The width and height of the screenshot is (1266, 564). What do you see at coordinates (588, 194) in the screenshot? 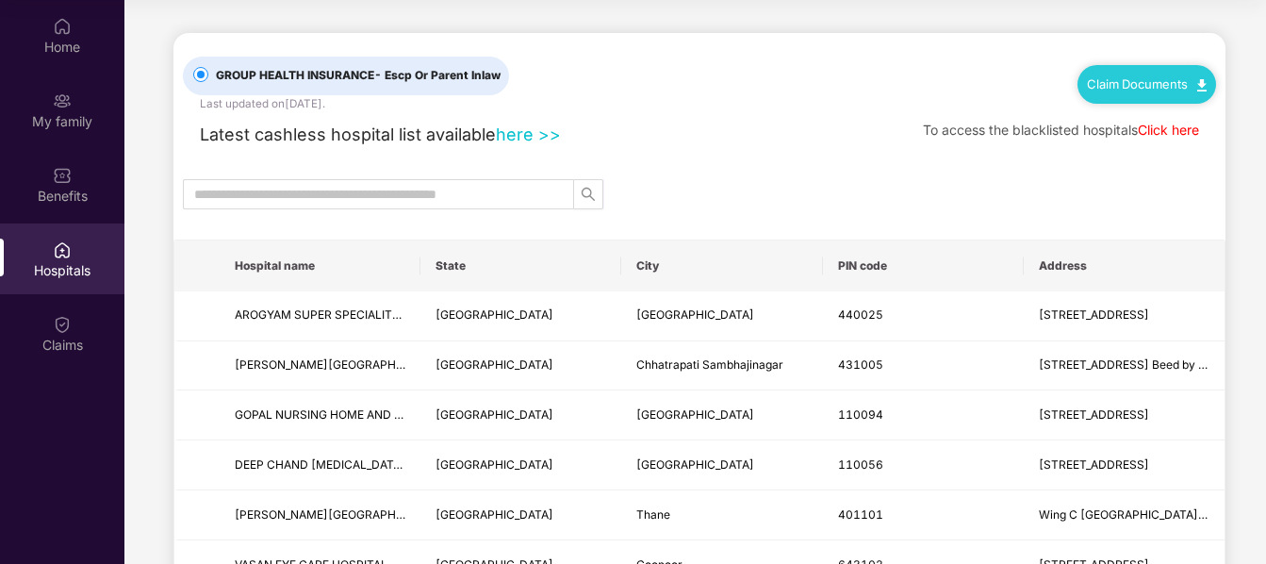
I see `span: search` at bounding box center [588, 194].